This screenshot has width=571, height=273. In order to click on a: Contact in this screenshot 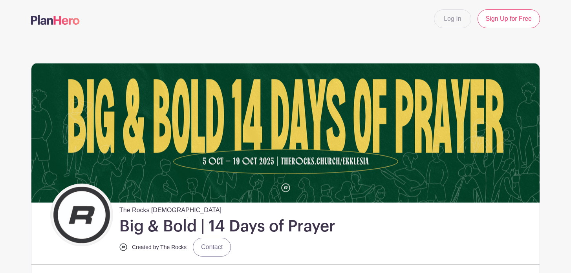, I will do `click(212, 247)`.